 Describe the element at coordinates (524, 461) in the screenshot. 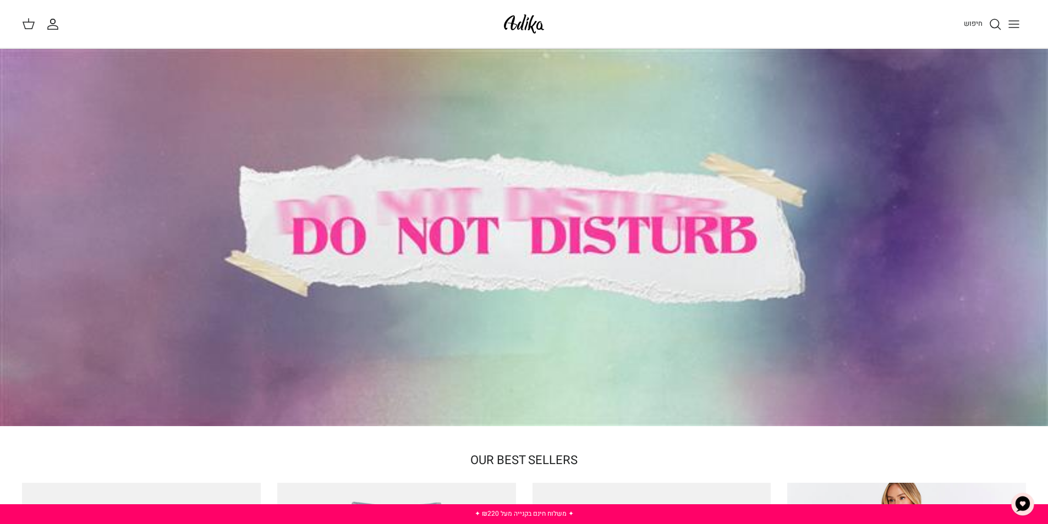

I see `a: OUR BEST SELLERS` at that location.